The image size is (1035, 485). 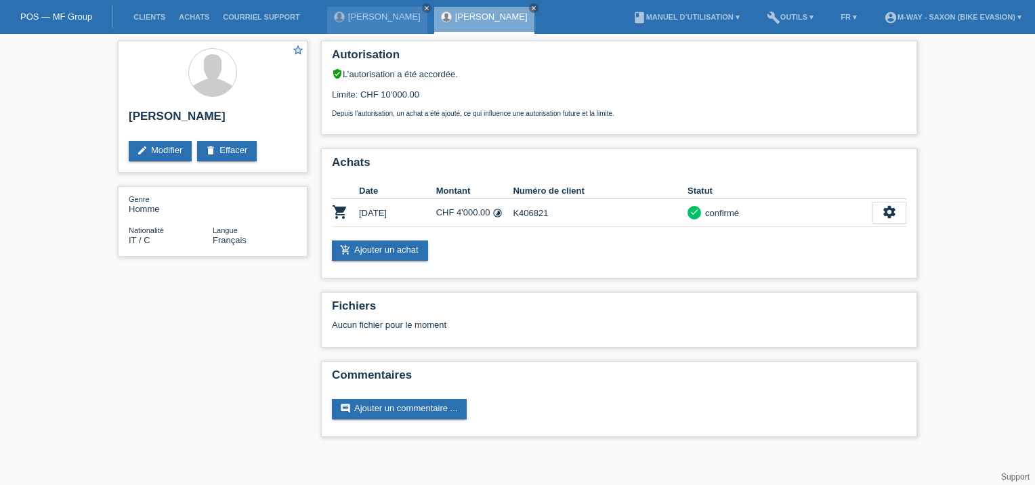 What do you see at coordinates (619, 310) in the screenshot?
I see `h2: Fichiers` at bounding box center [619, 310].